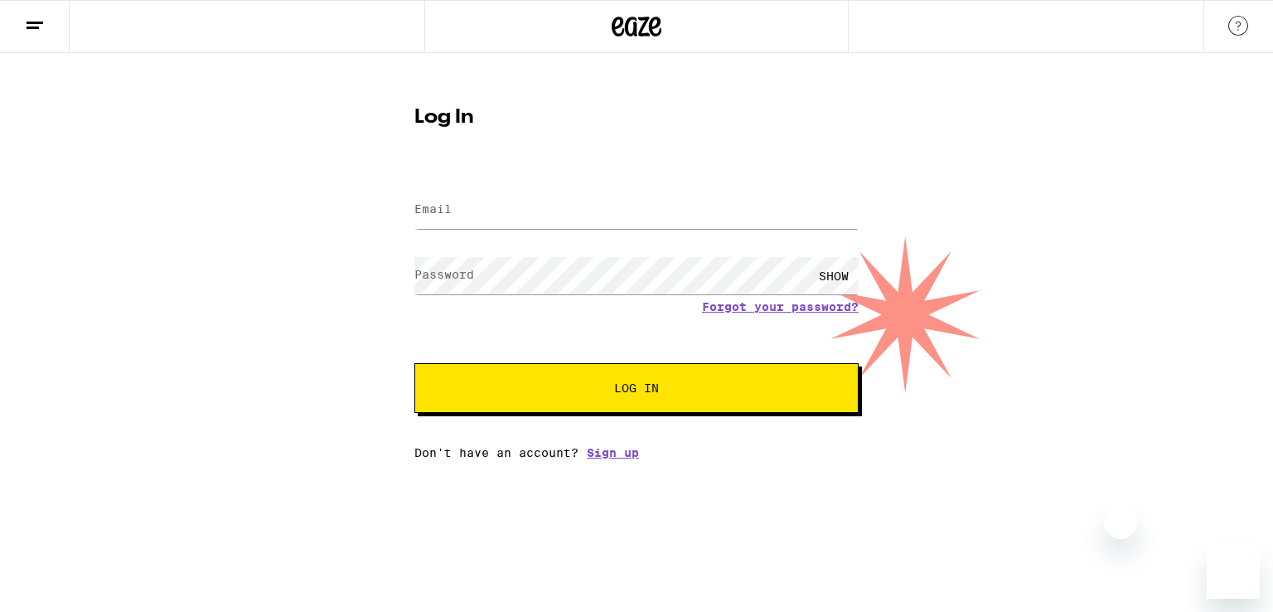 The width and height of the screenshot is (1273, 612). What do you see at coordinates (637, 388) in the screenshot?
I see `span: Log In` at bounding box center [637, 388].